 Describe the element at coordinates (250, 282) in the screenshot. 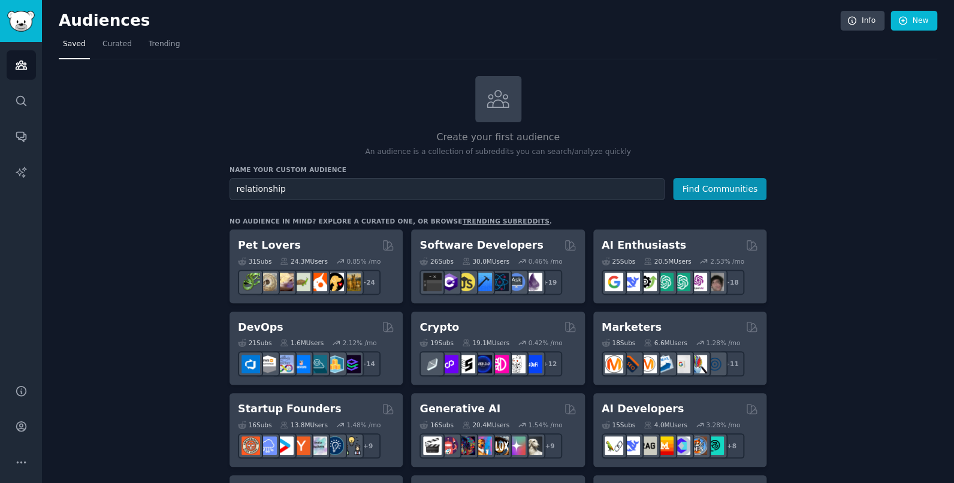

I see `img: herpetology` at that location.